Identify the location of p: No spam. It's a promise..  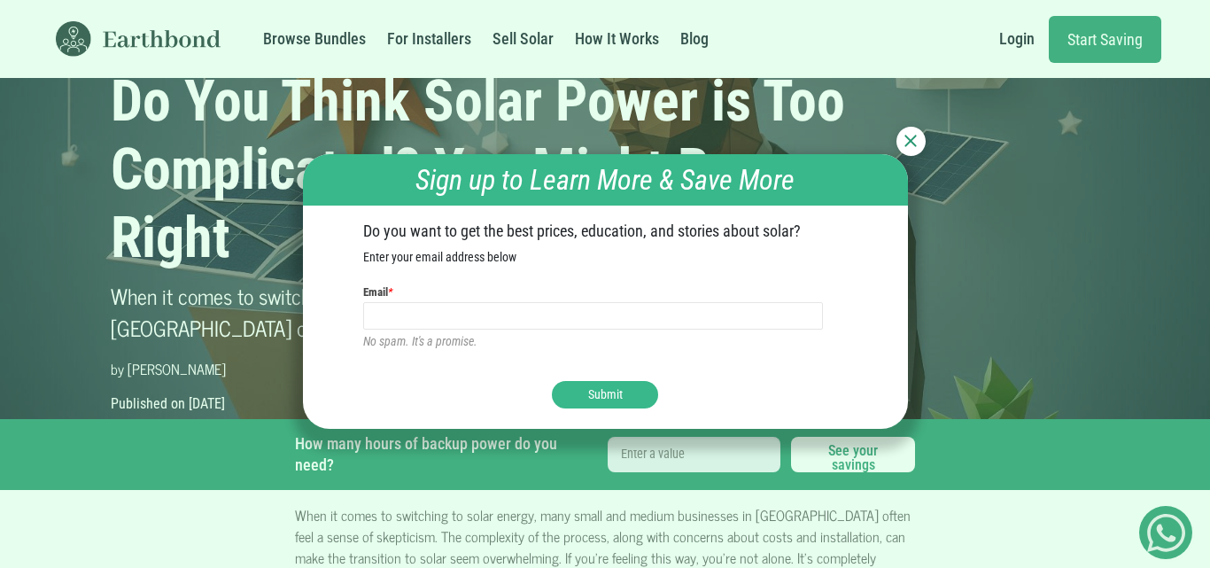
(605, 341).